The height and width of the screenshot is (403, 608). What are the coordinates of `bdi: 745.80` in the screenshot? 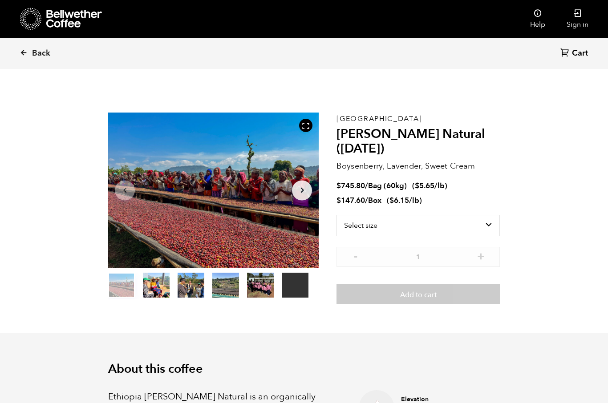 It's located at (351, 186).